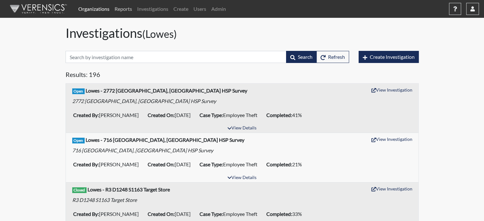  Describe the element at coordinates (305, 57) in the screenshot. I see `span: Search` at that location.